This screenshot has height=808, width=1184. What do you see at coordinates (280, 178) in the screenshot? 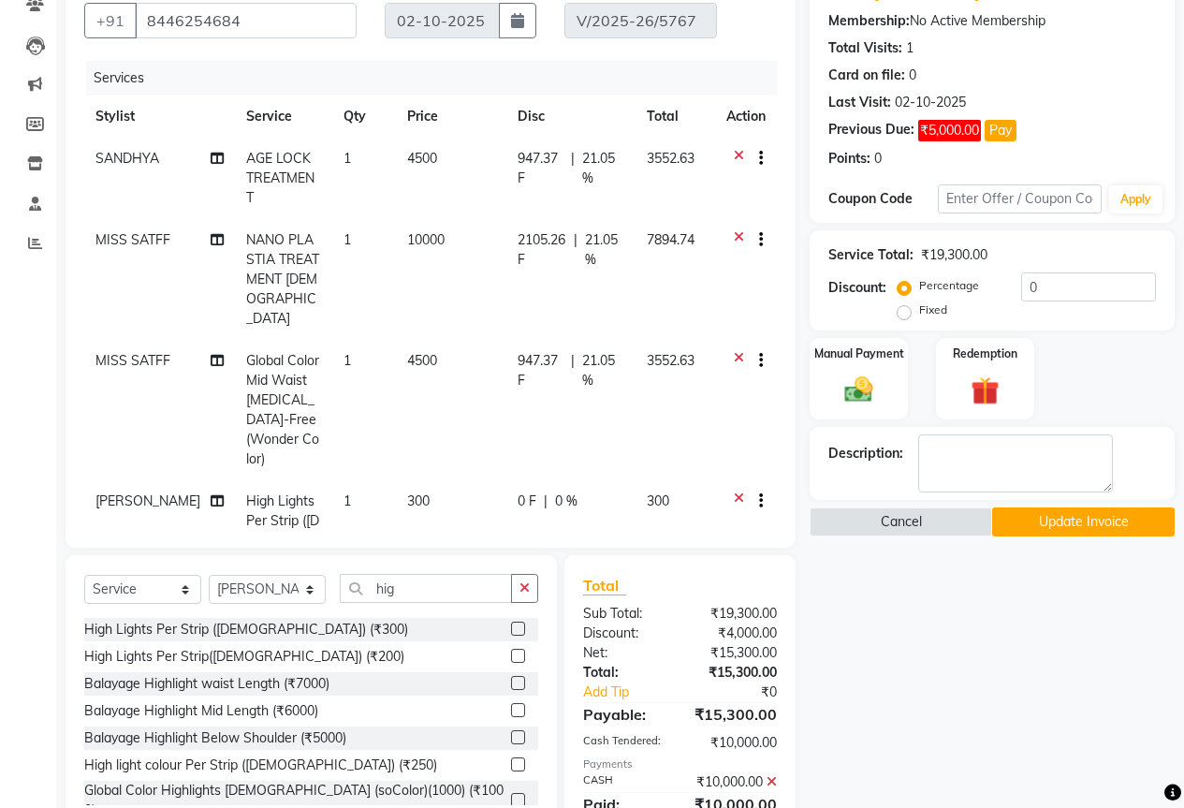
I see `span: AGE LOCK TREATMENT` at bounding box center [280, 178].